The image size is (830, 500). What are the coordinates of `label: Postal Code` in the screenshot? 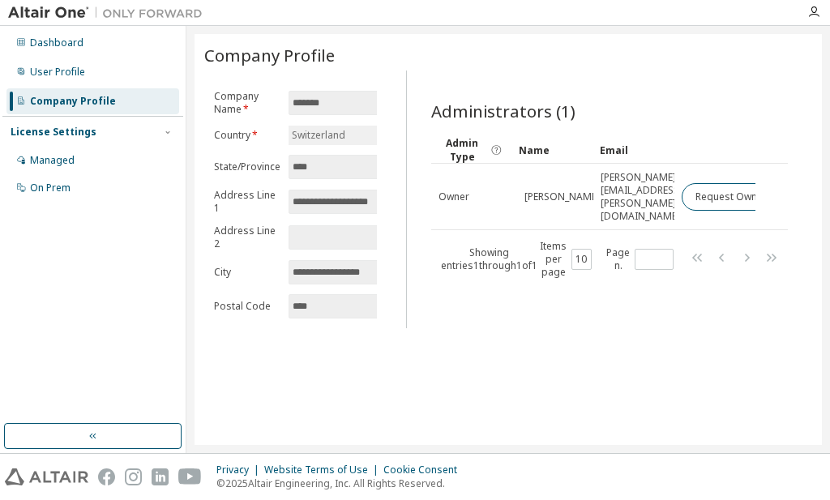 It's located at (246, 306).